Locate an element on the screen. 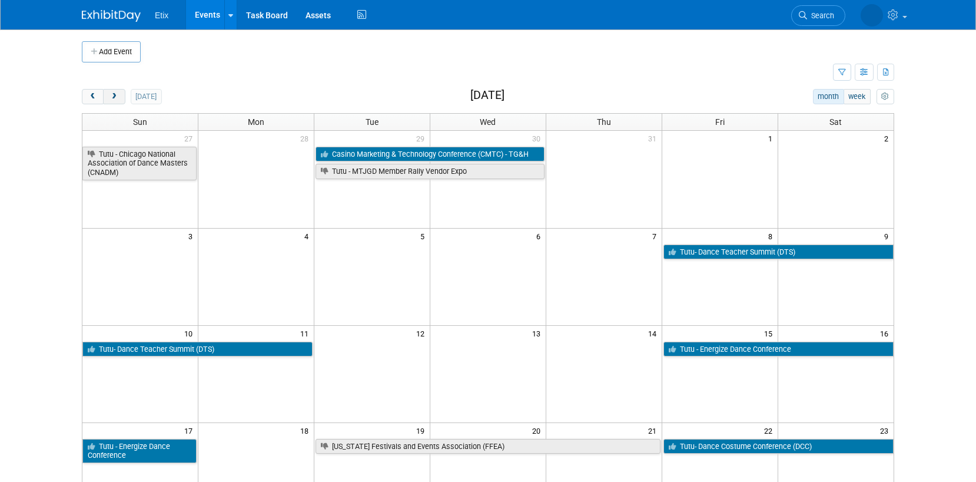 Image resolution: width=976 pixels, height=482 pixels. span: 29 is located at coordinates (422, 138).